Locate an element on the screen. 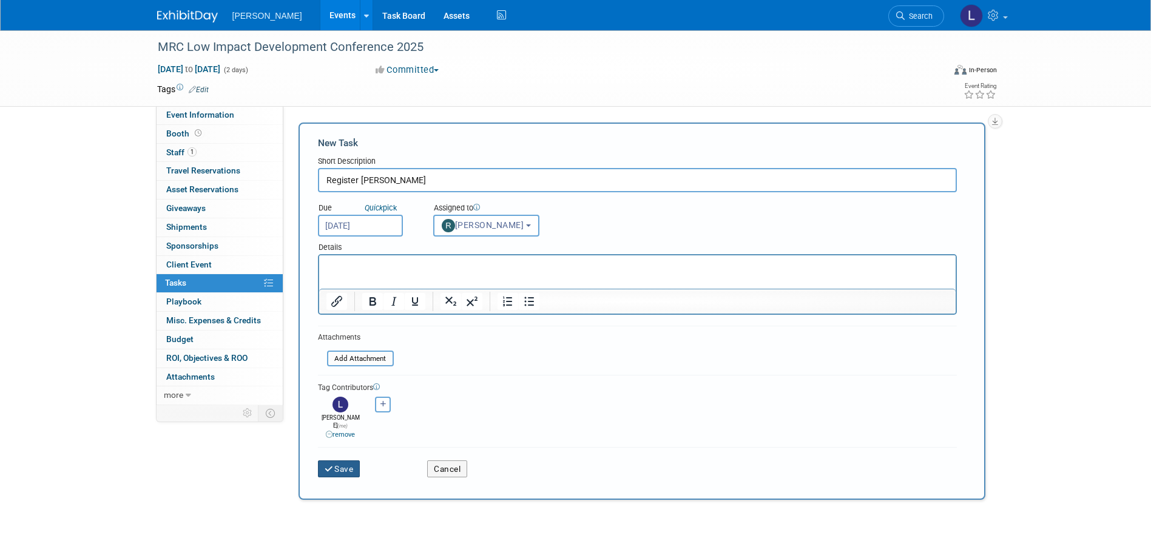 This screenshot has height=558, width=1151. button: Save is located at coordinates (339, 469).